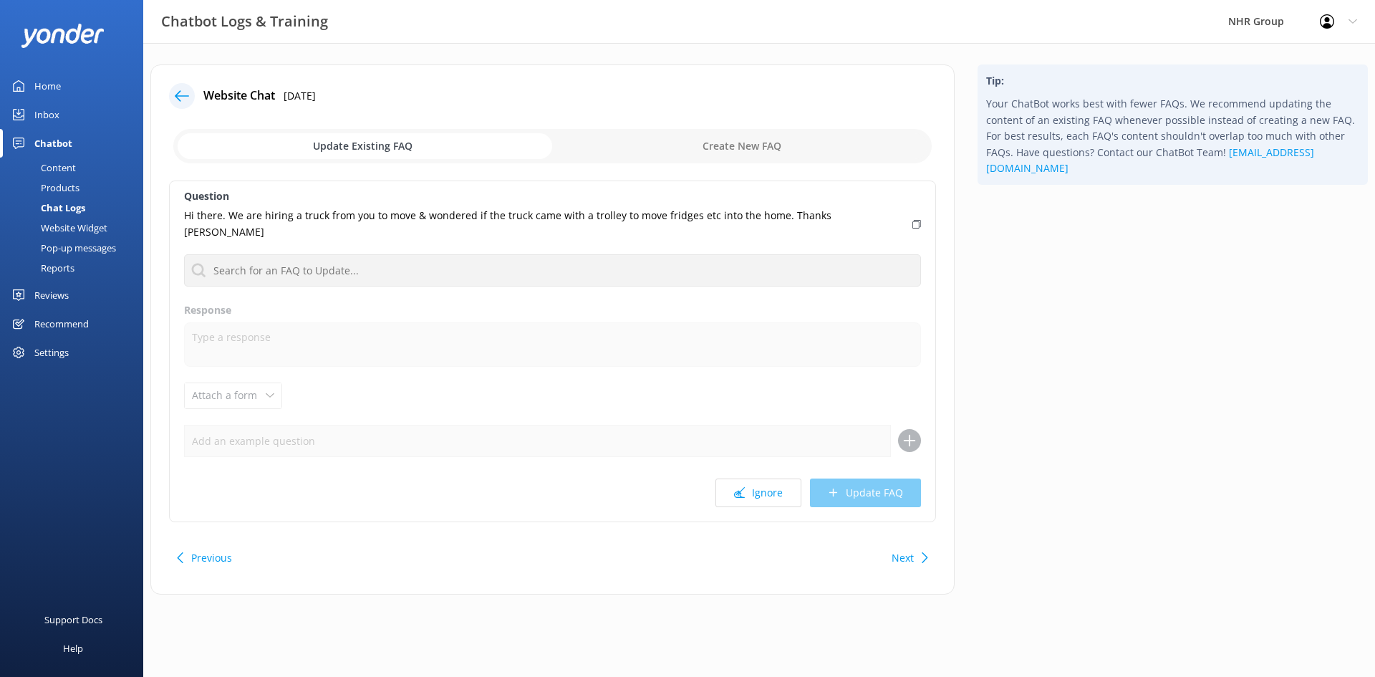 Image resolution: width=1375 pixels, height=677 pixels. Describe the element at coordinates (543, 223) in the screenshot. I see `p: Hi there. We are hiring a truck from you to move & wondered if the truck came with a trolley to m...` at that location.